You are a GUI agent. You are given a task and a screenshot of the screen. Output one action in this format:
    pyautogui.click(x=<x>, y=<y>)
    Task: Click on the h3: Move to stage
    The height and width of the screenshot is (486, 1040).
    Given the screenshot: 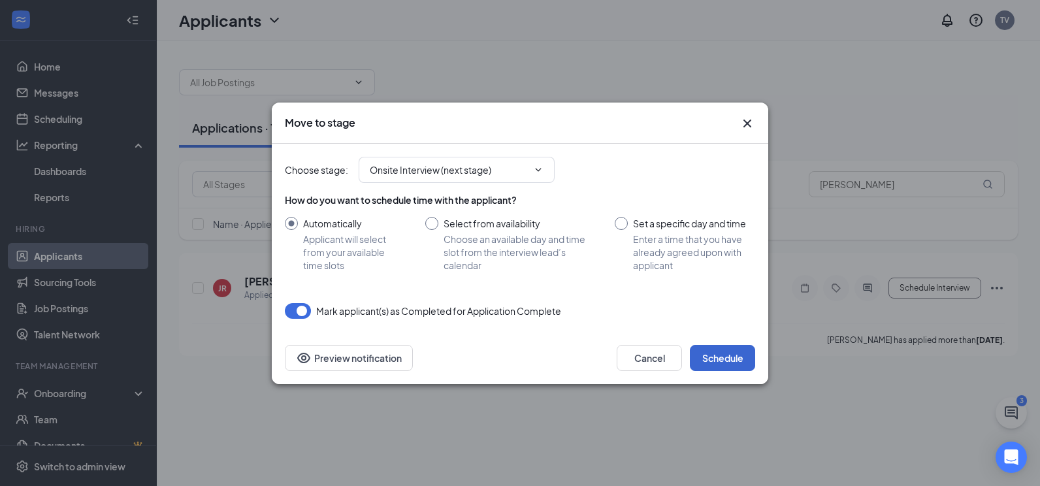 What is the action you would take?
    pyautogui.click(x=320, y=123)
    